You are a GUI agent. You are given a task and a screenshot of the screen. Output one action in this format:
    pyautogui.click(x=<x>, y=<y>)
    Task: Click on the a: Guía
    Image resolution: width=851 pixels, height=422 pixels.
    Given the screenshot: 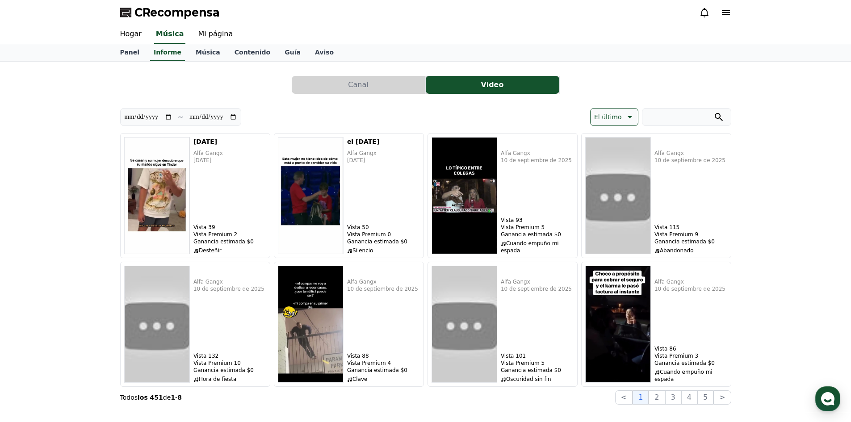 What is the action you would take?
    pyautogui.click(x=293, y=53)
    